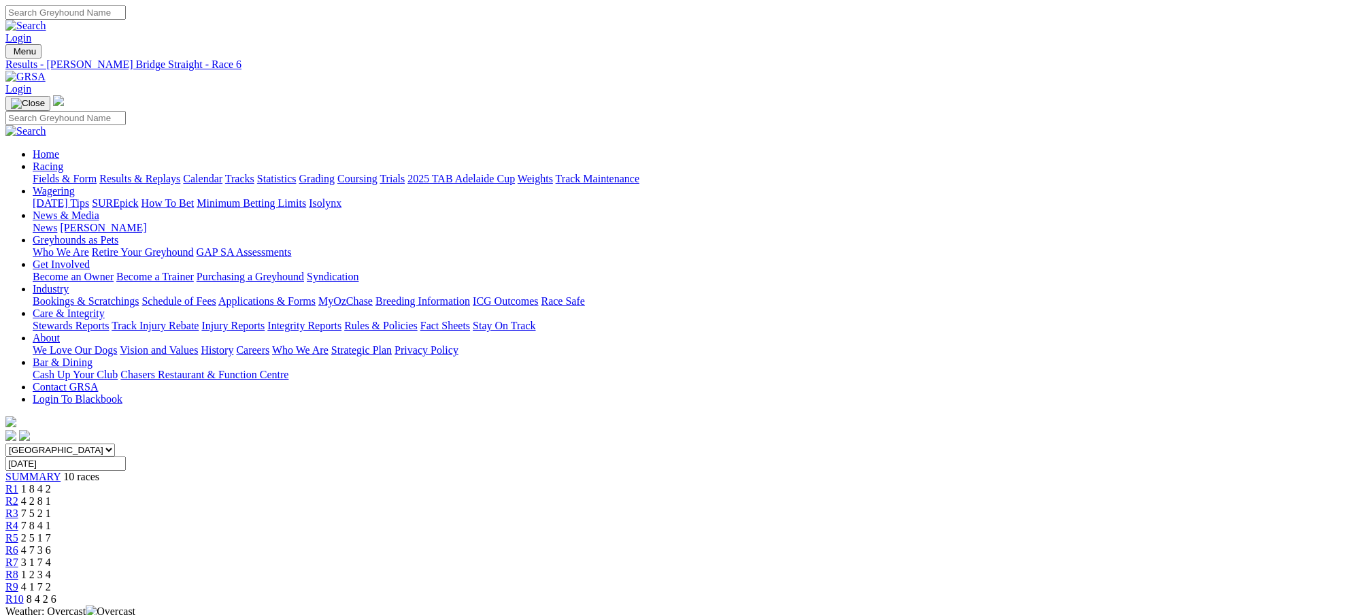 This screenshot has height=615, width=1359. Describe the element at coordinates (381, 325) in the screenshot. I see `a: Rules & Policies` at that location.